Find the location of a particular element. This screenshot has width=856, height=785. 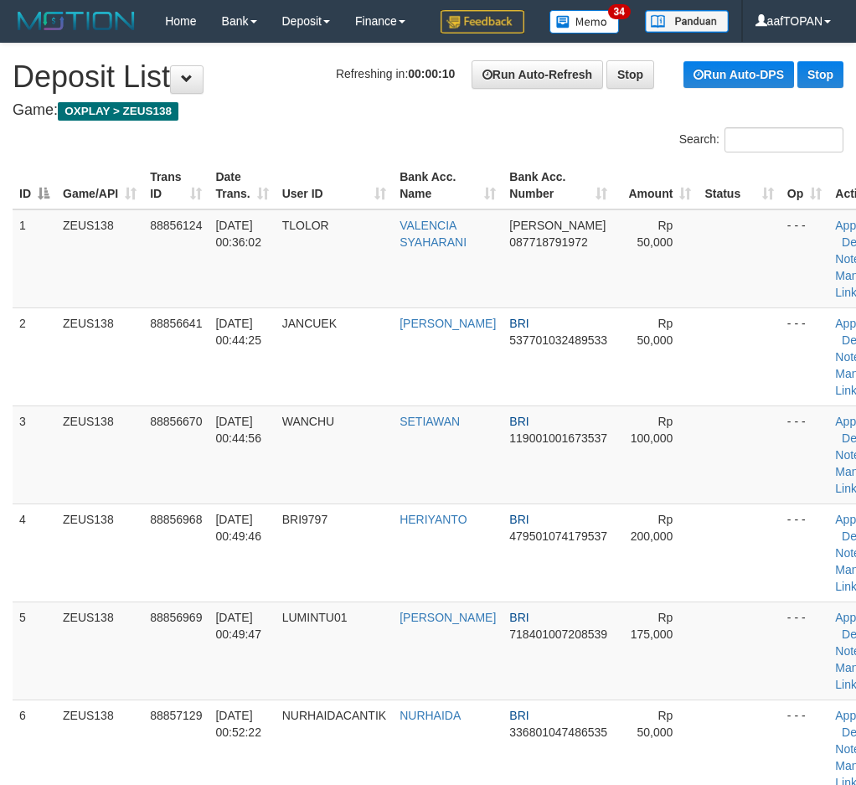

td: 5 is located at coordinates (34, 650).